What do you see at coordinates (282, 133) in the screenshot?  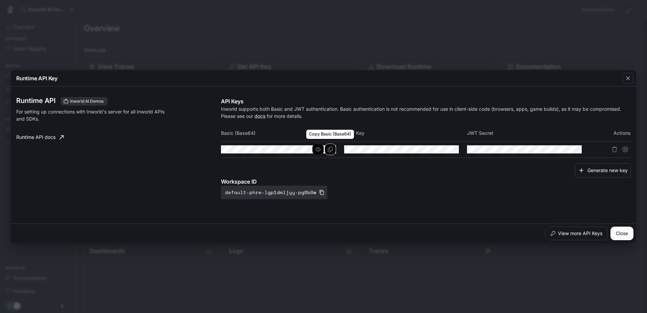 I see `th: Basic (Base64)` at bounding box center [282, 133].